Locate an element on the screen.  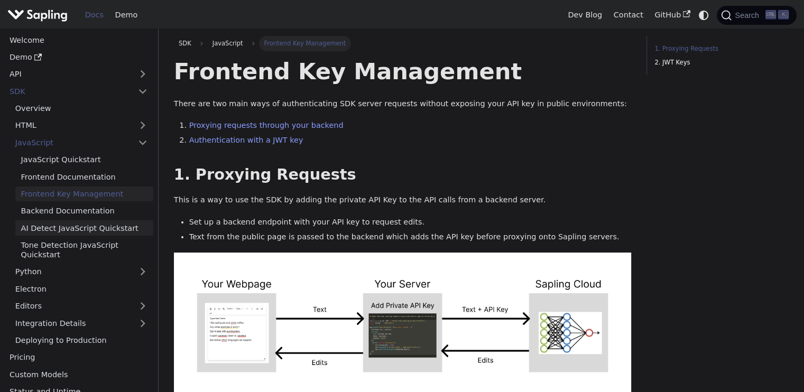
a: HTML is located at coordinates (81, 125).